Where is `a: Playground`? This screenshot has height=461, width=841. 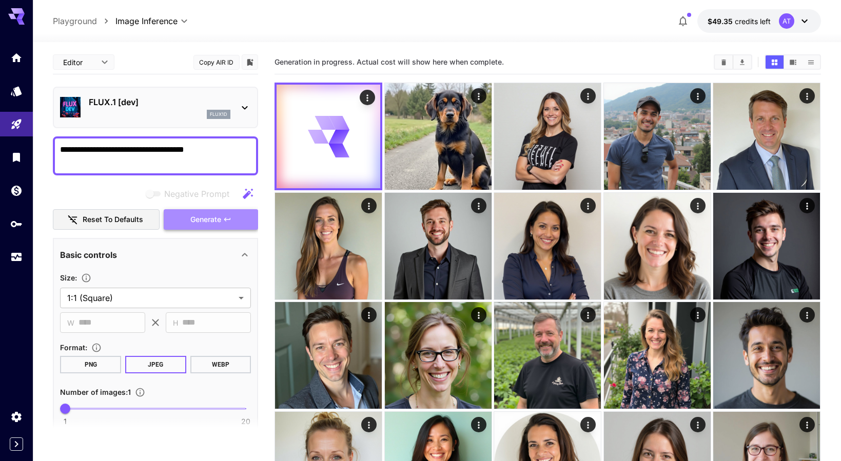
a: Playground is located at coordinates (75, 21).